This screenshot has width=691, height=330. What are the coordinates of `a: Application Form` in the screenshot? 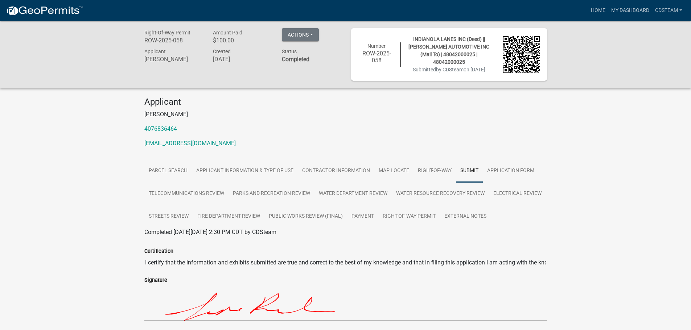 It's located at (511, 171).